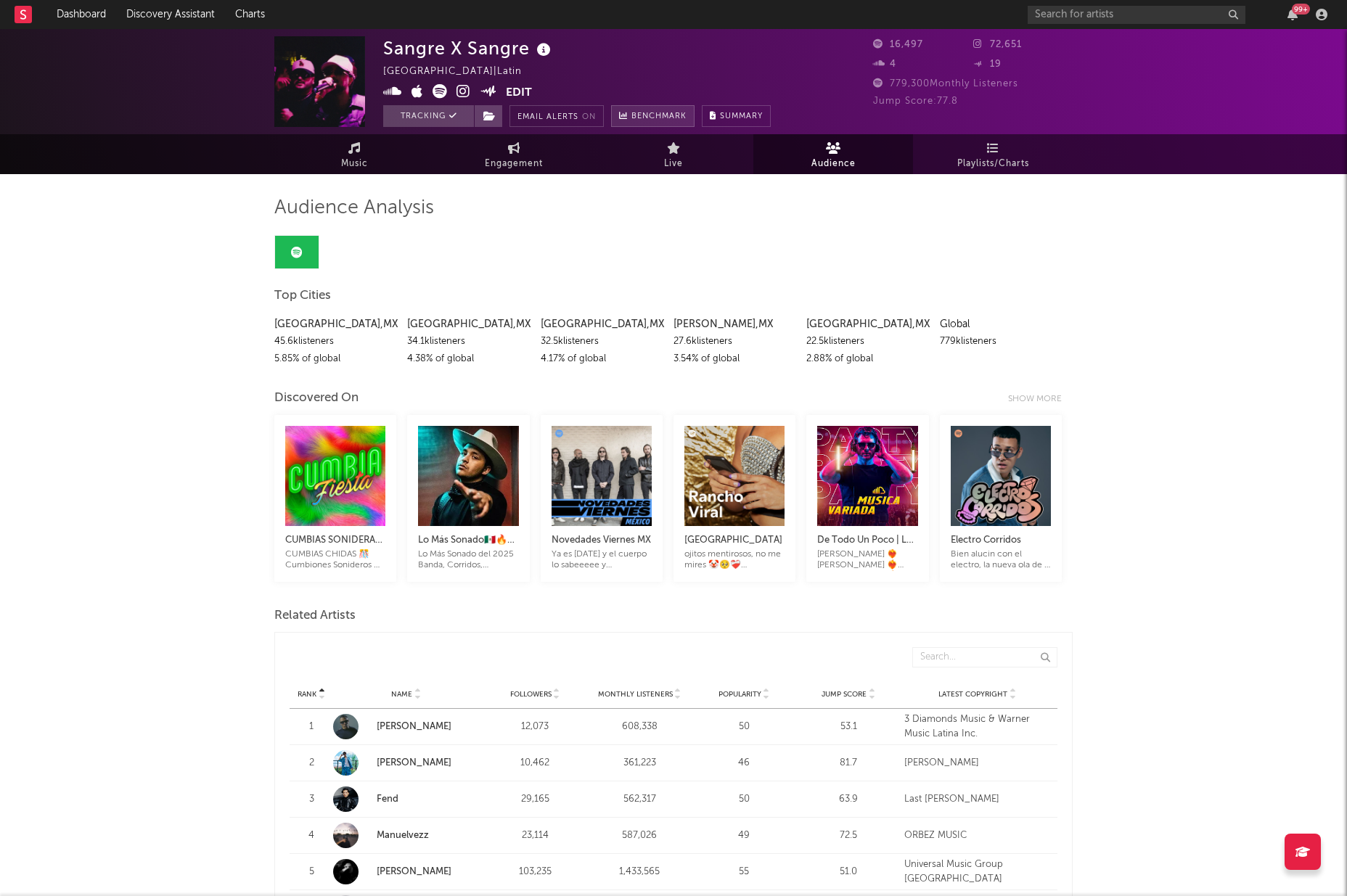 Image resolution: width=1347 pixels, height=896 pixels. Describe the element at coordinates (315, 616) in the screenshot. I see `span: Related Artists` at that location.